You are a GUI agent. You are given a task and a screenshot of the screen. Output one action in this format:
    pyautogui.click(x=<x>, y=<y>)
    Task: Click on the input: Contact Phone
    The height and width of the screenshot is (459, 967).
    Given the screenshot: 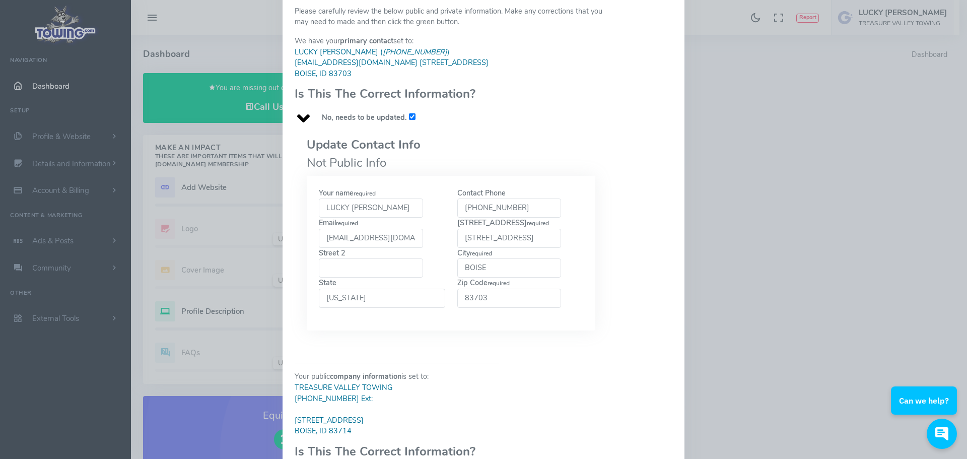 What is the action you would take?
    pyautogui.click(x=509, y=208)
    